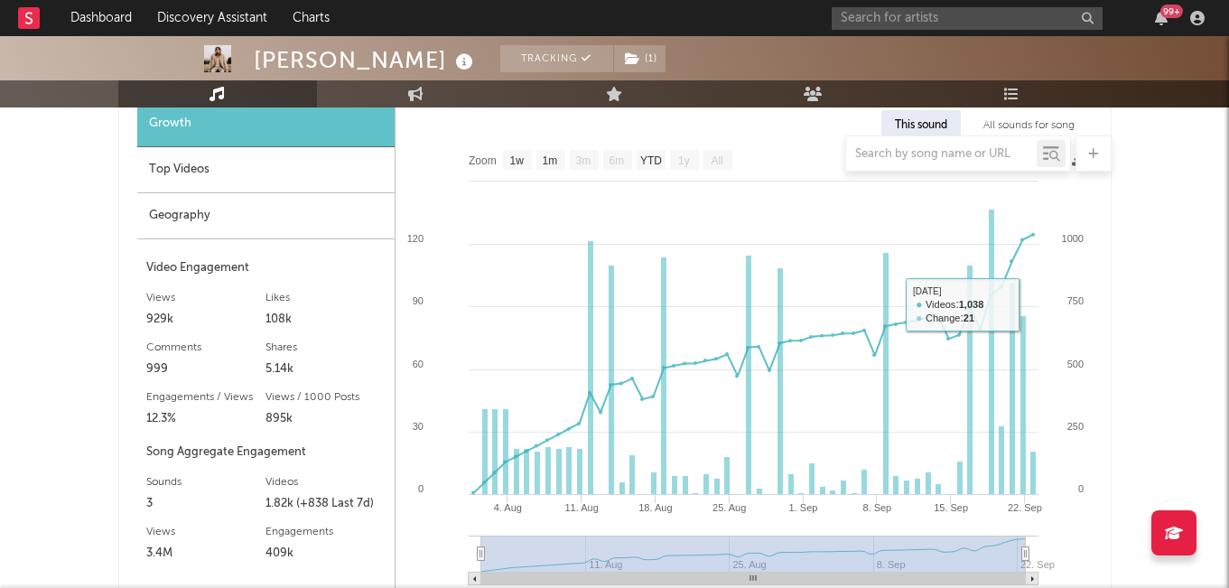 The image size is (1229, 588). I want to click on text: 750, so click(1075, 301).